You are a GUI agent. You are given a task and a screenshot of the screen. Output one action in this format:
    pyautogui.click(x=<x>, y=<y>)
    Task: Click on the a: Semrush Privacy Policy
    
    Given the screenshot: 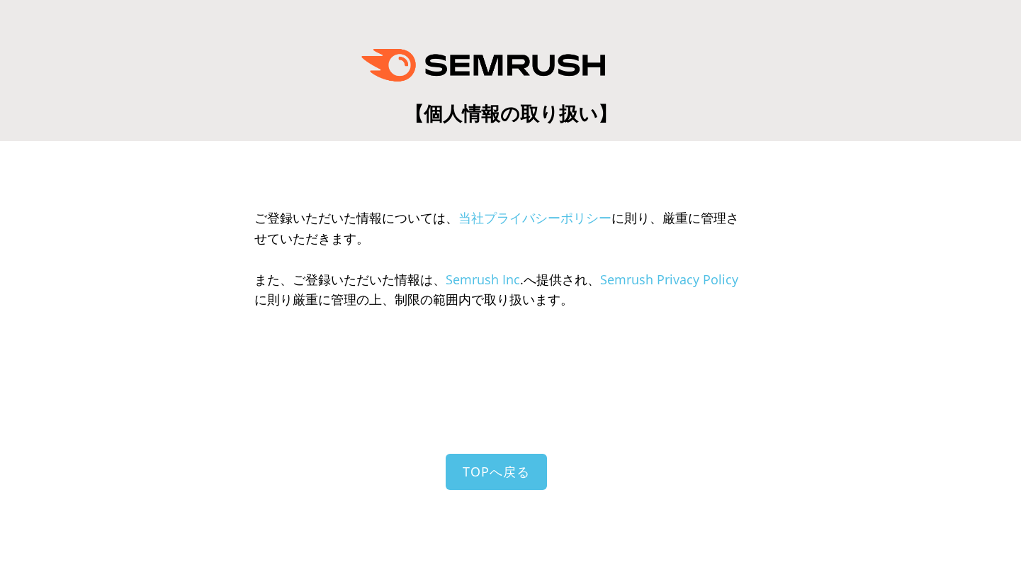 What is the action you would take?
    pyautogui.click(x=669, y=279)
    